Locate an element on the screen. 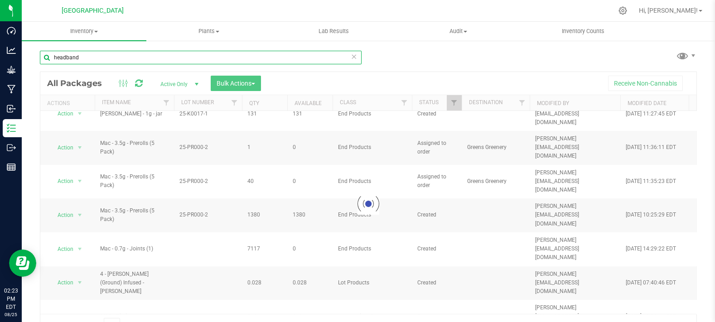 This screenshot has height=322, width=715. p: 08/25 is located at coordinates (11, 314).